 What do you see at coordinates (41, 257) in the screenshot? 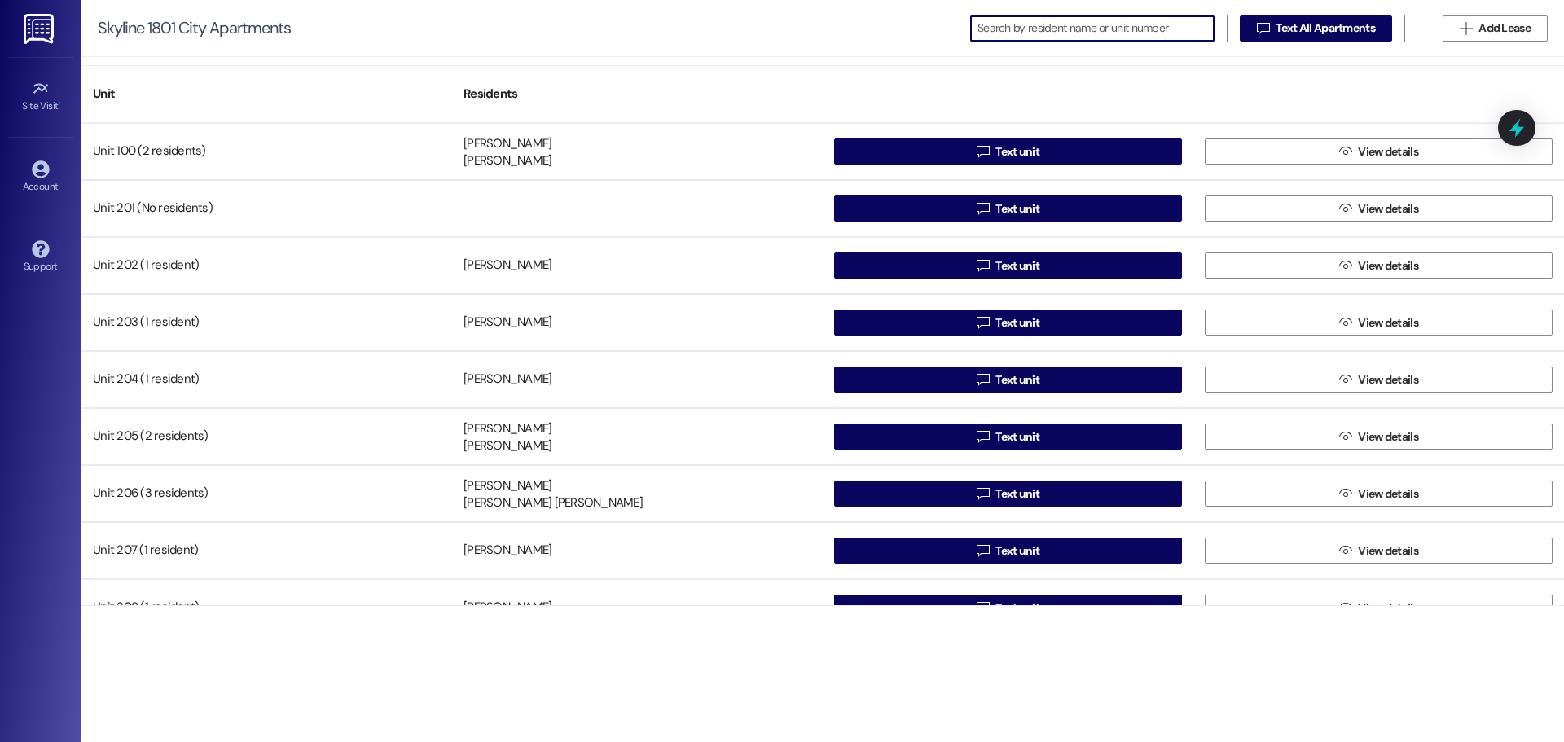
I see `a: Support` at bounding box center [41, 257].